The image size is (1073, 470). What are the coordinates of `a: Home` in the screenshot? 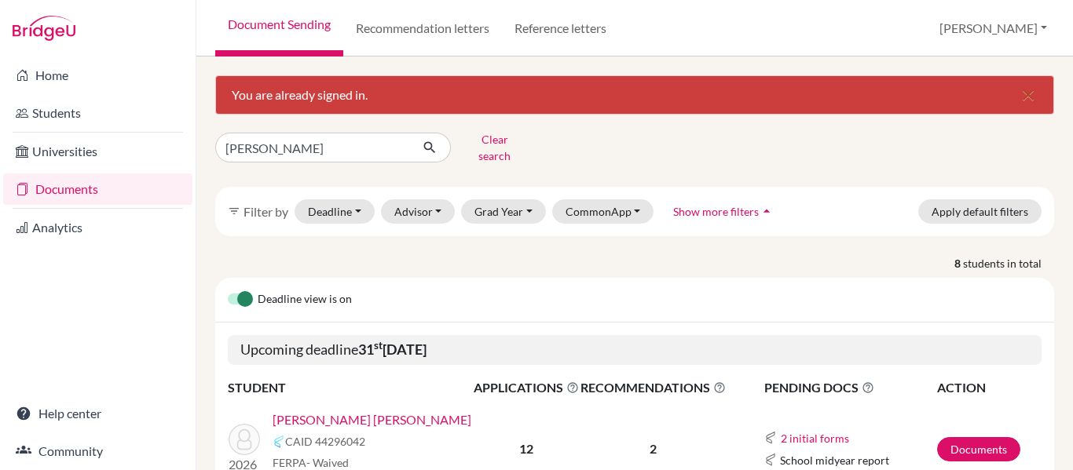 It's located at (97, 75).